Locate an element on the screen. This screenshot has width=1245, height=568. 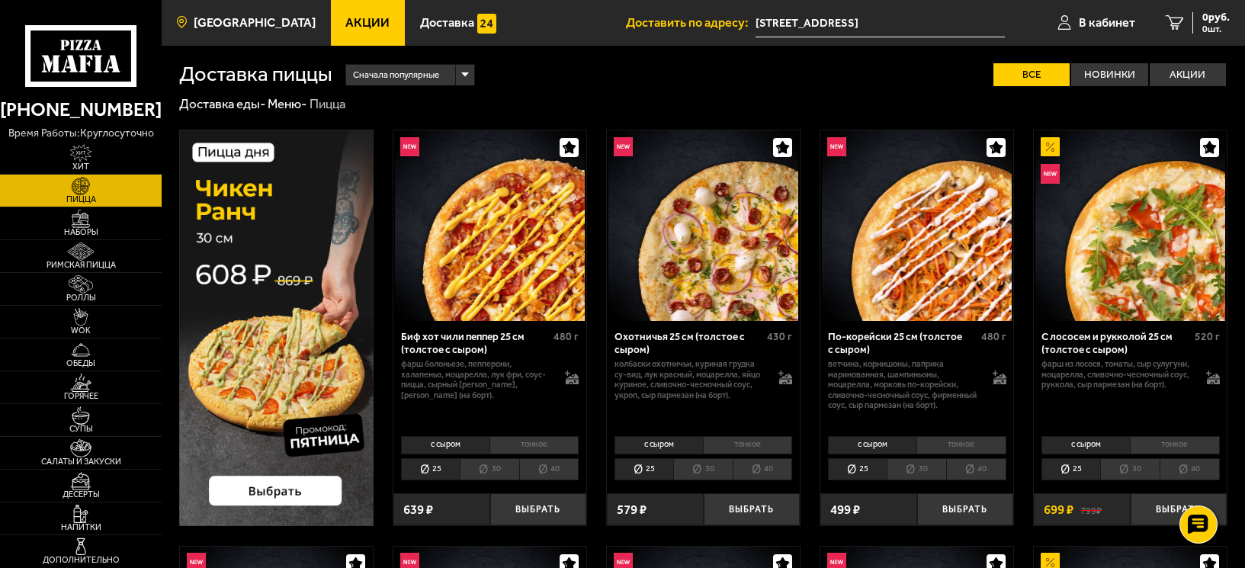
div: С лососем и рукколой 25 см (толстое с сыром) is located at coordinates (1116, 342).